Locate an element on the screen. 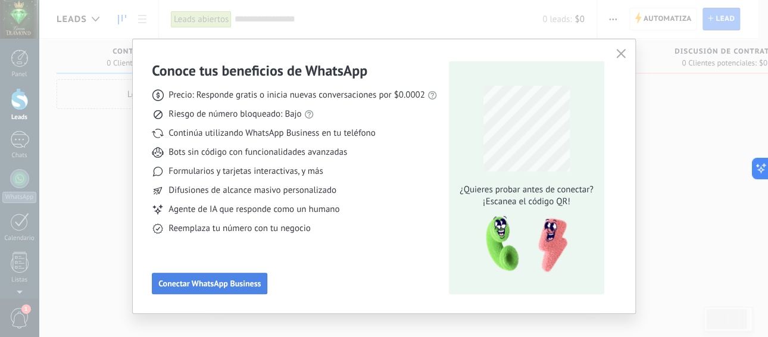 The width and height of the screenshot is (768, 337). span: Bots sin código con funcionalidades avanzadas is located at coordinates (258, 152).